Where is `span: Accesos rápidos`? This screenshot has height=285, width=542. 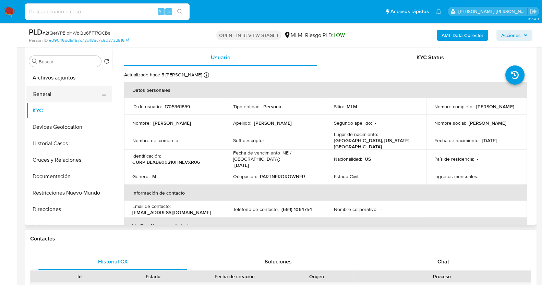
span: Accesos rápidos is located at coordinates (410, 11).